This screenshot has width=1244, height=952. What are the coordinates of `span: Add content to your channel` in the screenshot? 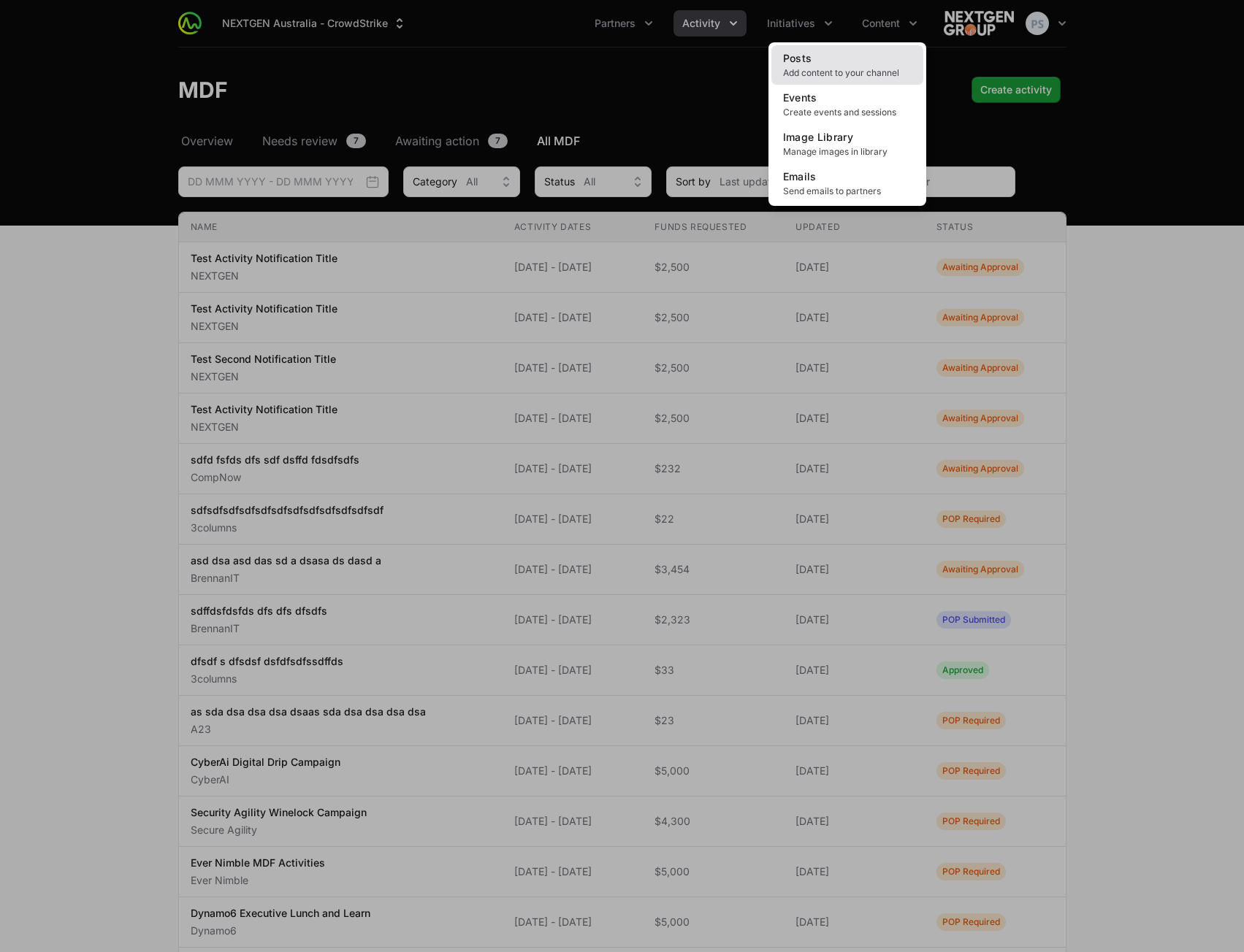 It's located at (847, 73).